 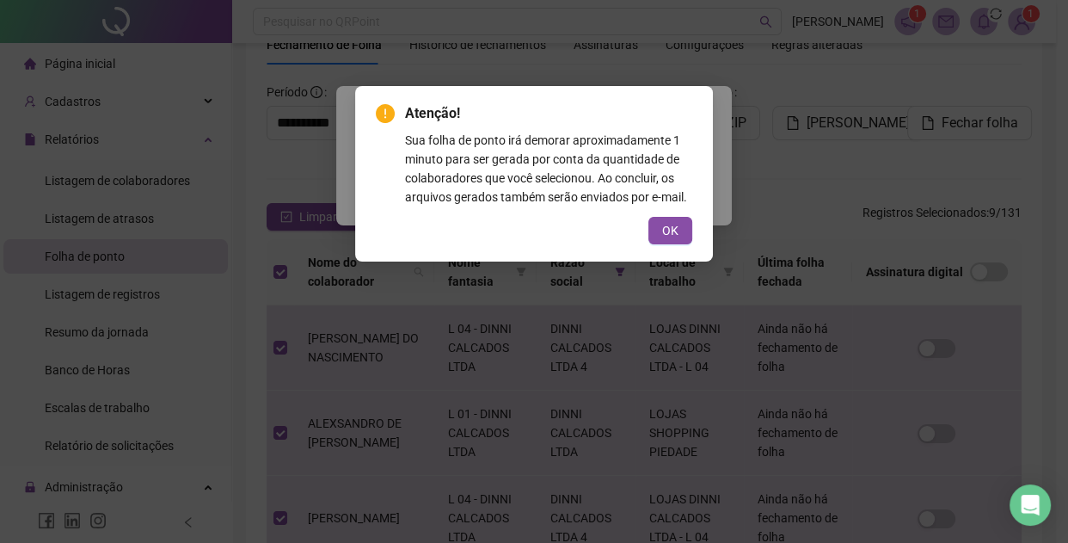 What do you see at coordinates (1031, 505) in the screenshot?
I see `div: Open Intercom Messenger` at bounding box center [1031, 505].